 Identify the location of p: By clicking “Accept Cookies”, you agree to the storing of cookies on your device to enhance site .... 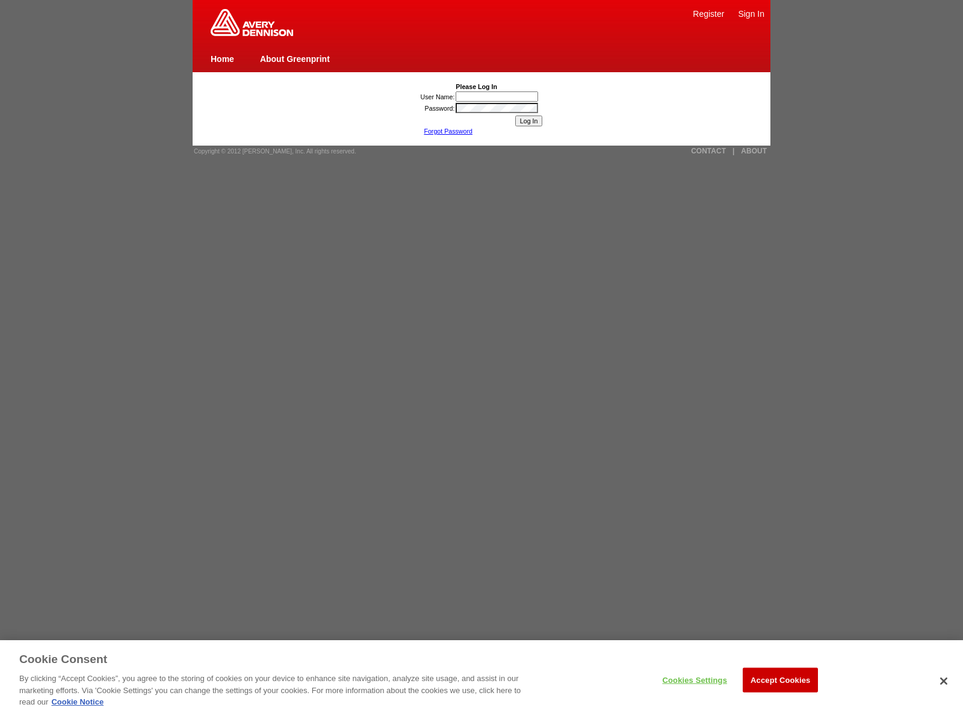
(275, 691).